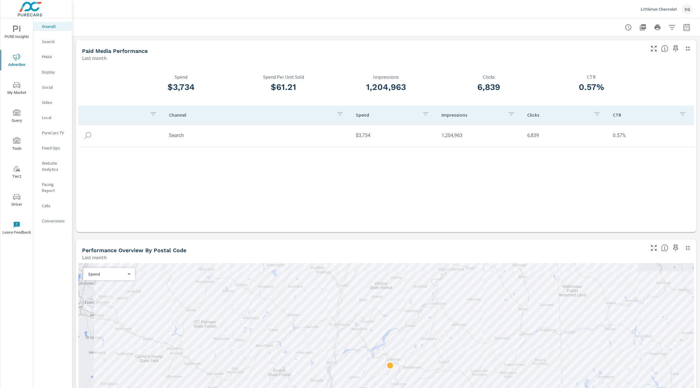  What do you see at coordinates (53, 166) in the screenshot?
I see `div: Website Analytics` at bounding box center [53, 166].